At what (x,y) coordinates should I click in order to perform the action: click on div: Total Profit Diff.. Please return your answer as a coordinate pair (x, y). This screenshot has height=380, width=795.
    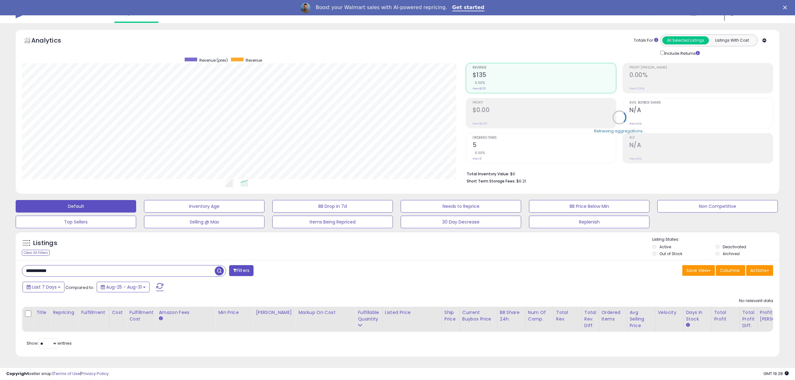
    Looking at the image, I should click on (748, 319).